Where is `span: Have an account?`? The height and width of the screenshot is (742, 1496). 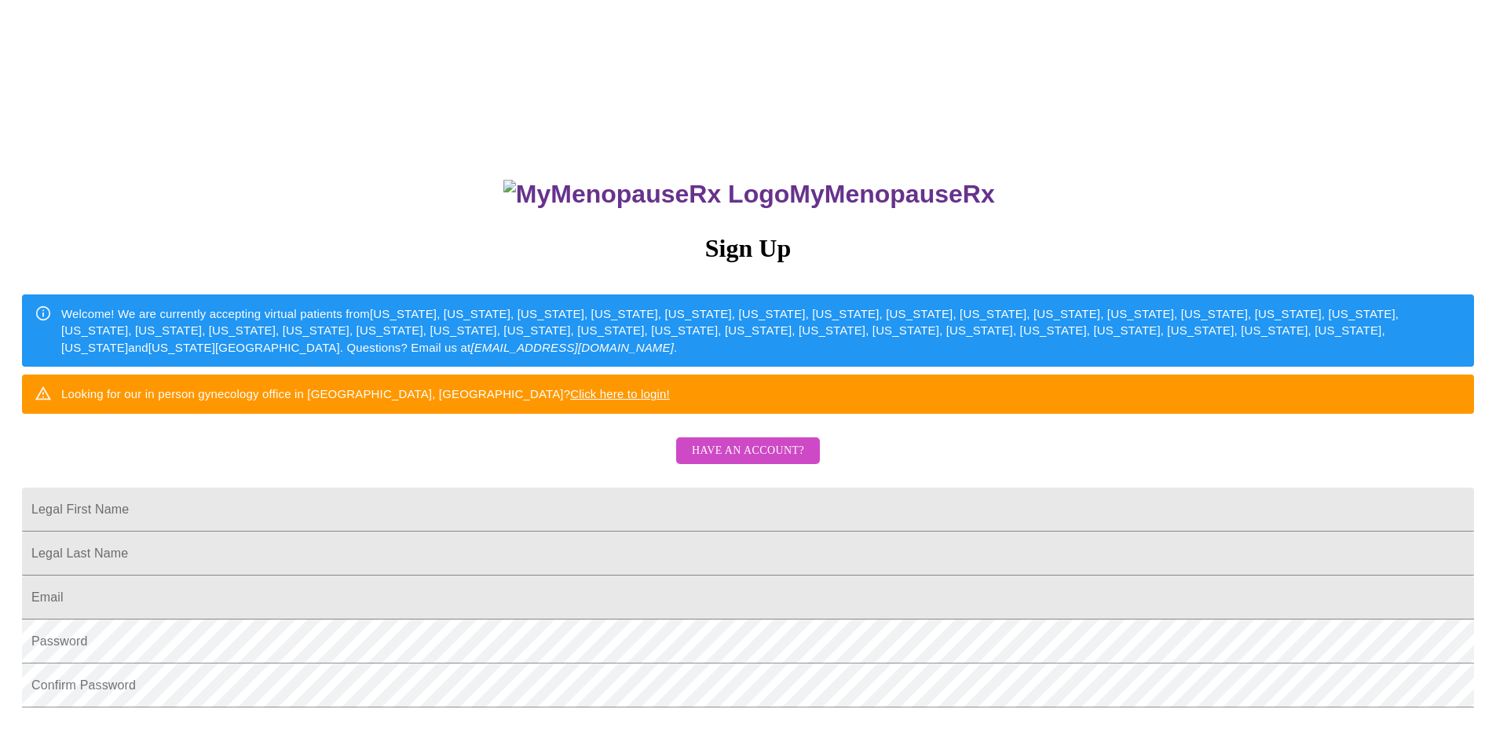
span: Have an account? is located at coordinates (748, 451).